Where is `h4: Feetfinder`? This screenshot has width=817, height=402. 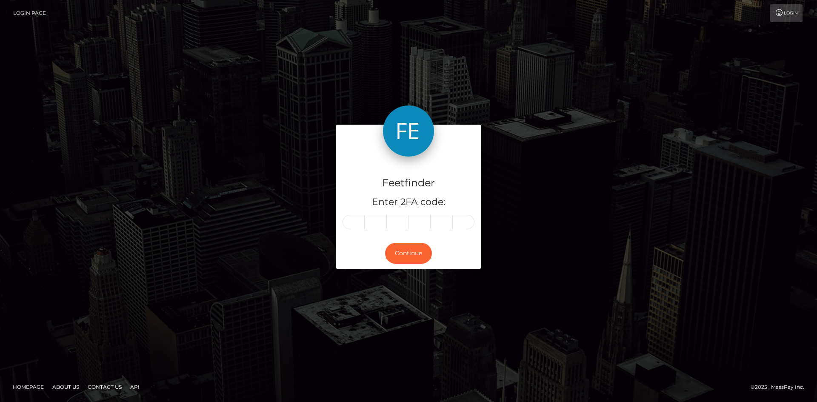 h4: Feetfinder is located at coordinates (409, 183).